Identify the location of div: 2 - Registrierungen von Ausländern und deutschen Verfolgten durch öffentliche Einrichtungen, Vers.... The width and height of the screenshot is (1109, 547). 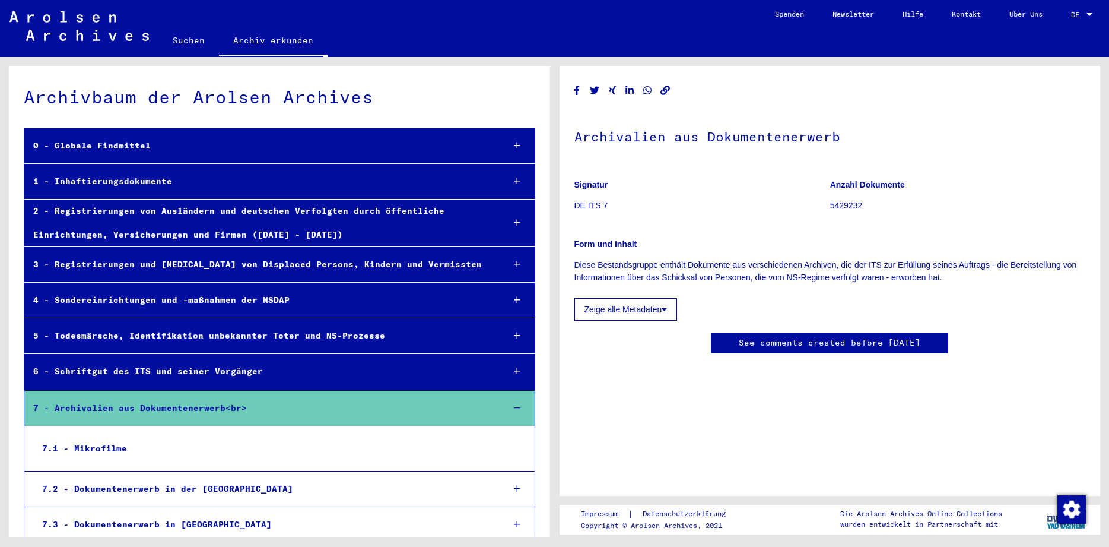
(259, 223).